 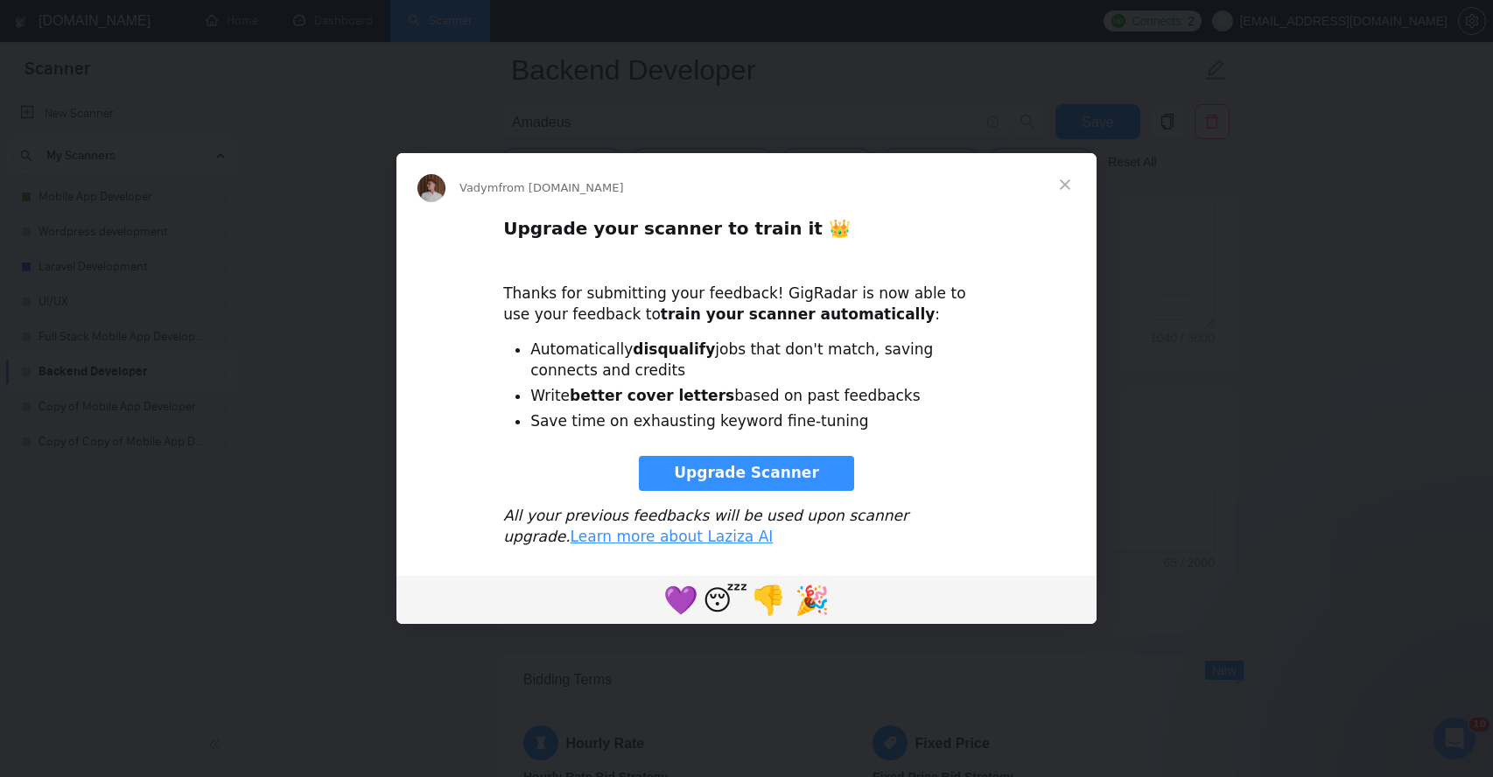 I want to click on span: sleeping reaction, so click(x=725, y=600).